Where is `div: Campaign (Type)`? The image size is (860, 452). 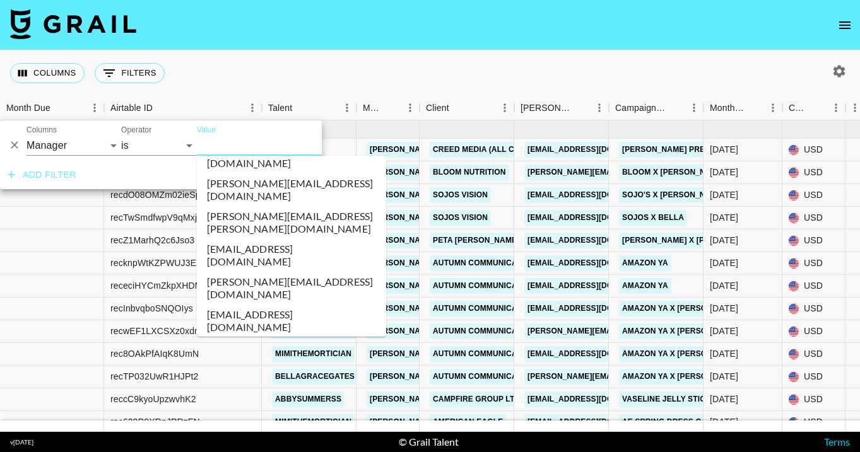
div: Campaign (Type) is located at coordinates (656, 108).